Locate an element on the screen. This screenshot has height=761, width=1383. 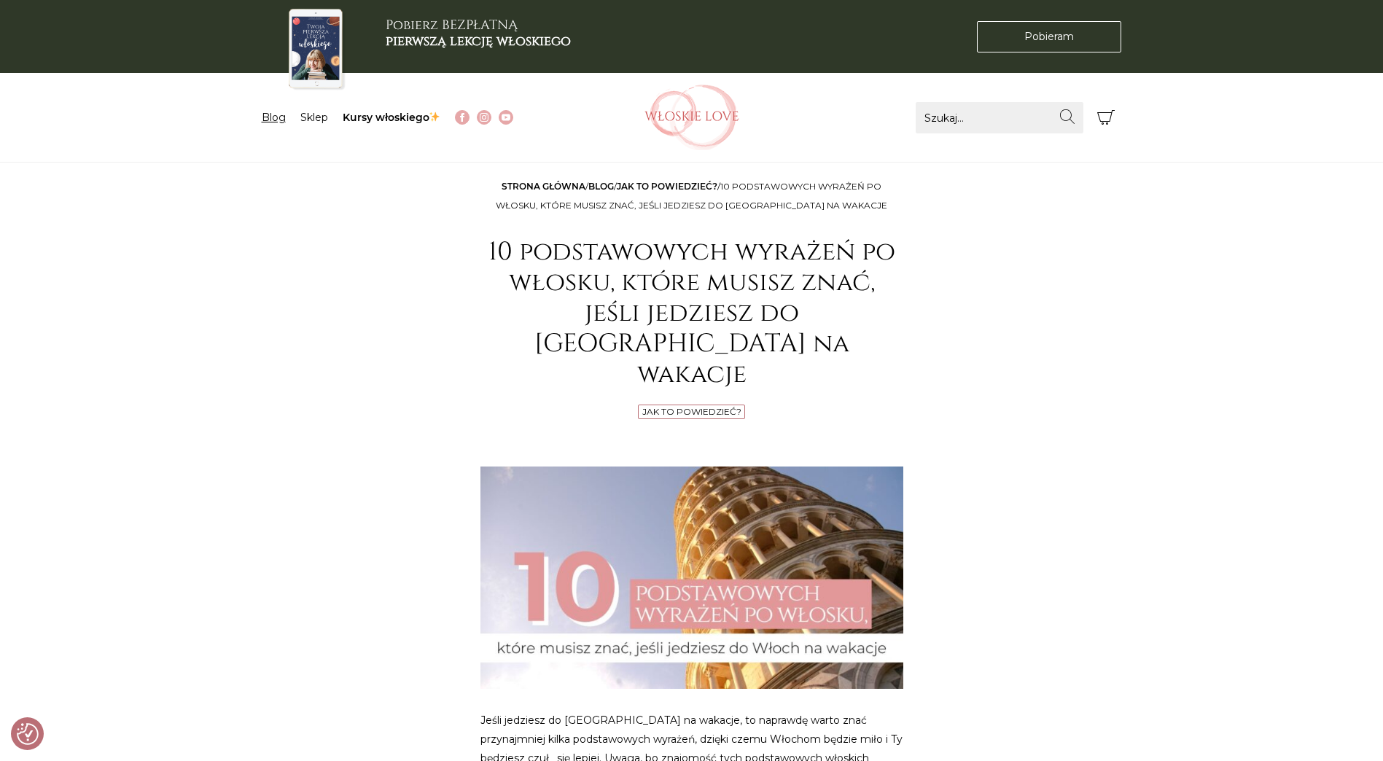
img: Revisit consent button is located at coordinates (28, 734).